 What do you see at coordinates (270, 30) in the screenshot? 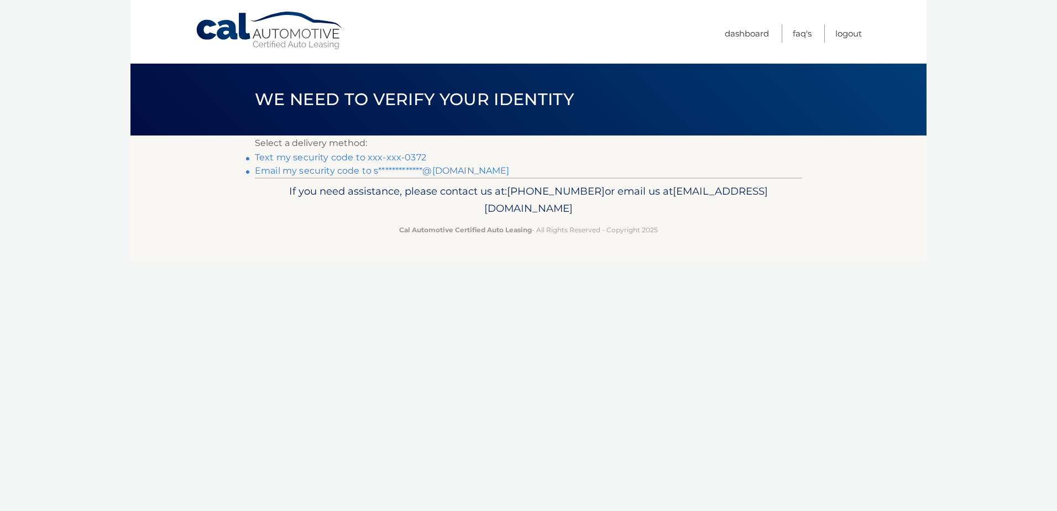
I see `a: Cal Automotive` at bounding box center [270, 30].